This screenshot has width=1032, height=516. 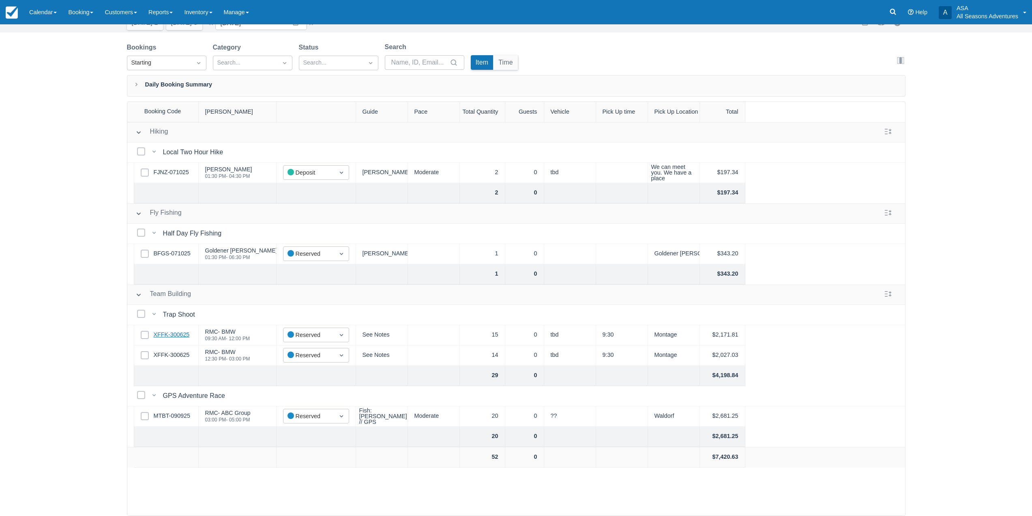 I want to click on div: $7,420.63, so click(x=723, y=457).